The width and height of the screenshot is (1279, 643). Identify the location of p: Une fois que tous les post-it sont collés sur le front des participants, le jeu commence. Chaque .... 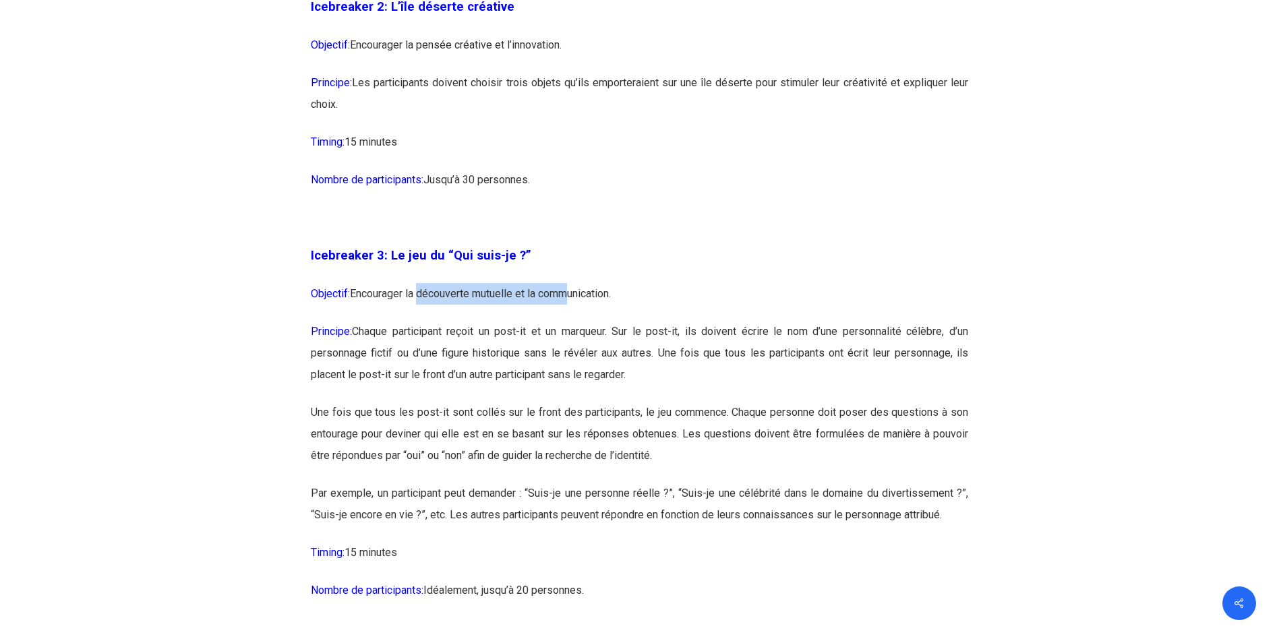
(639, 442).